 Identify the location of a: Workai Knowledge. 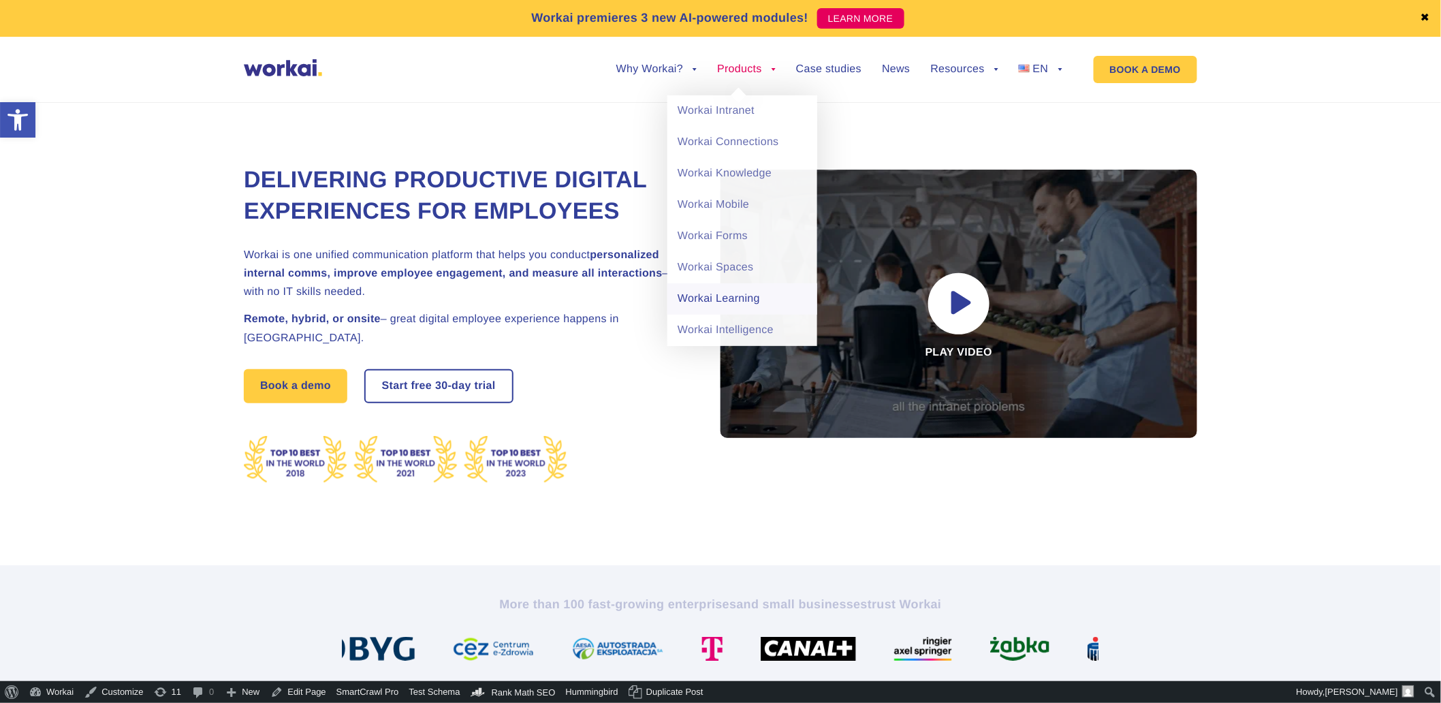
(742, 174).